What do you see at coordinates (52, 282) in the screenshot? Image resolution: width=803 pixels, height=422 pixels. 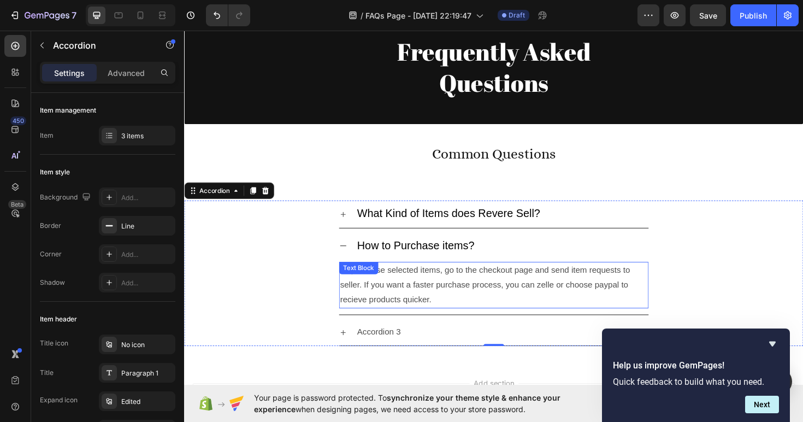 I see `div: Shadow` at bounding box center [52, 282].